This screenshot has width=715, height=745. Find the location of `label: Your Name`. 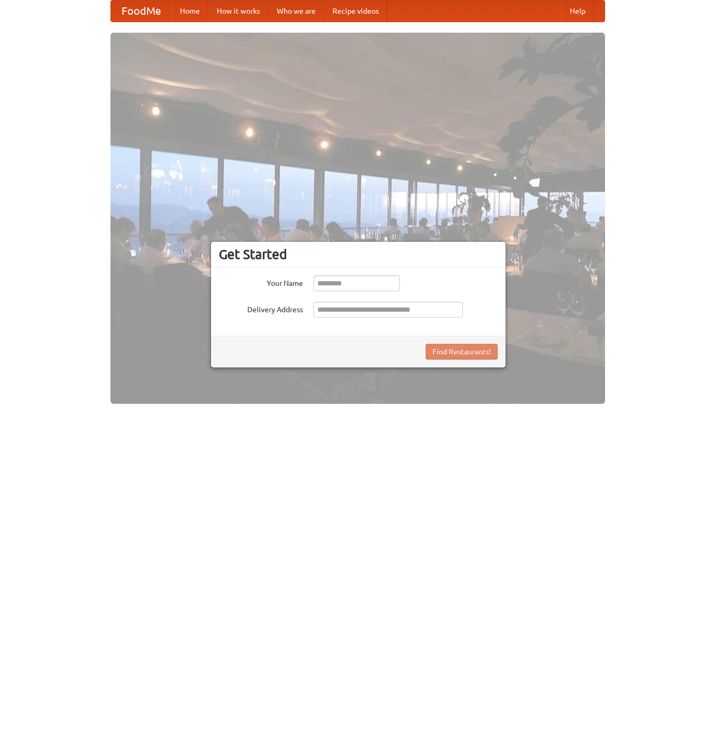

label: Your Name is located at coordinates (261, 282).